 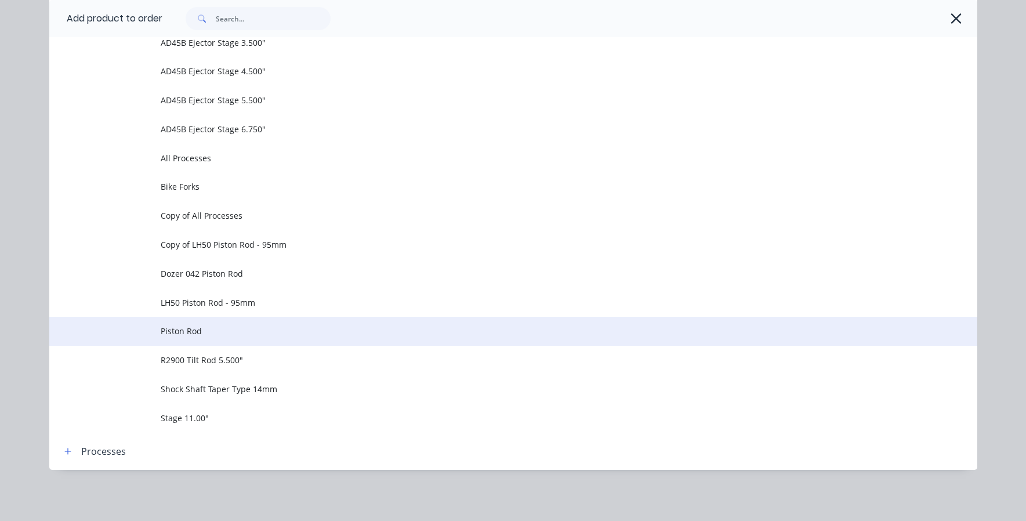 I want to click on span: AD45B Ejector Stage 6.750", so click(x=487, y=129).